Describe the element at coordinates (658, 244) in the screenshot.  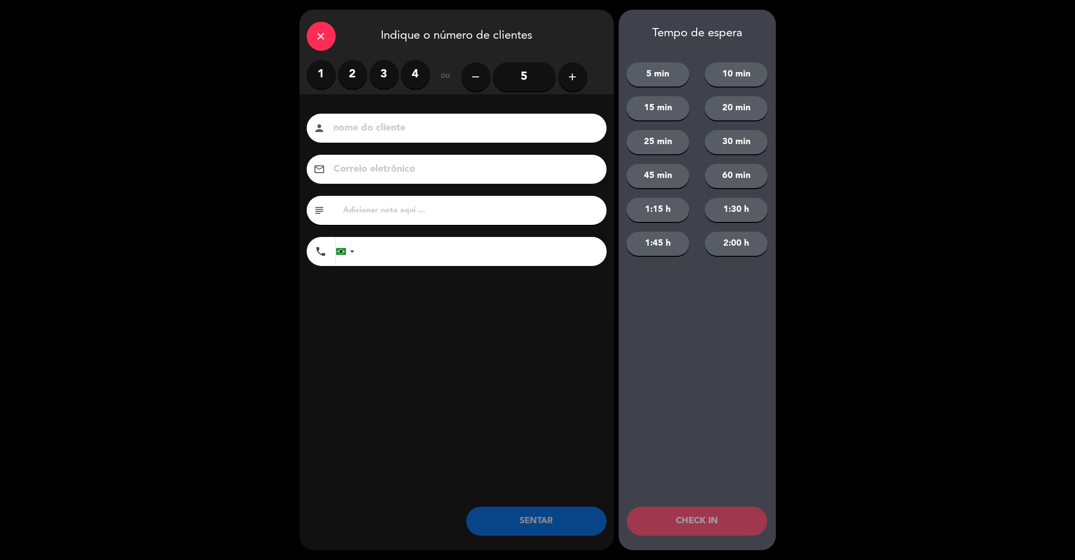
I see `button: 1:45 h` at that location.